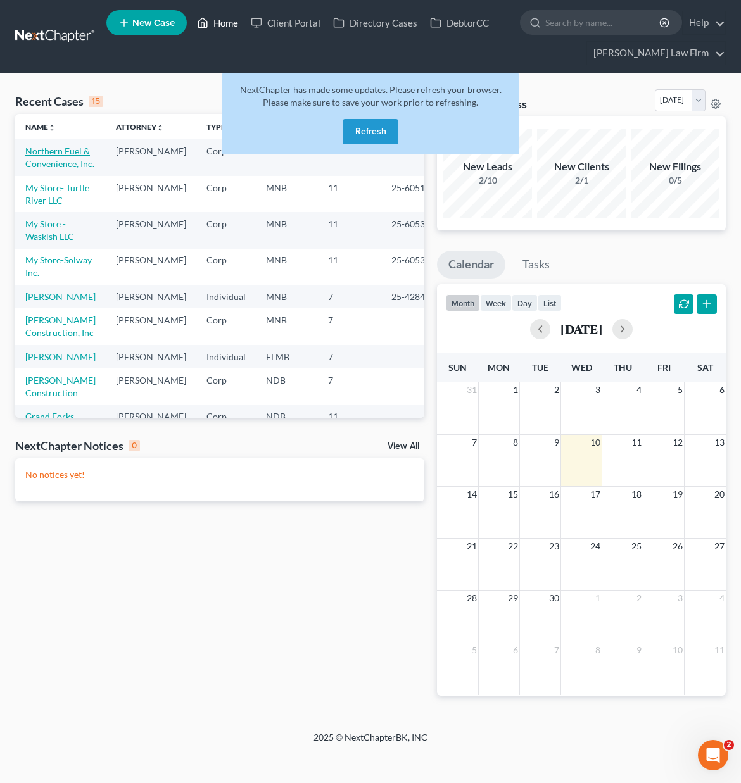 This screenshot has height=783, width=741. I want to click on div: 2/10, so click(488, 180).